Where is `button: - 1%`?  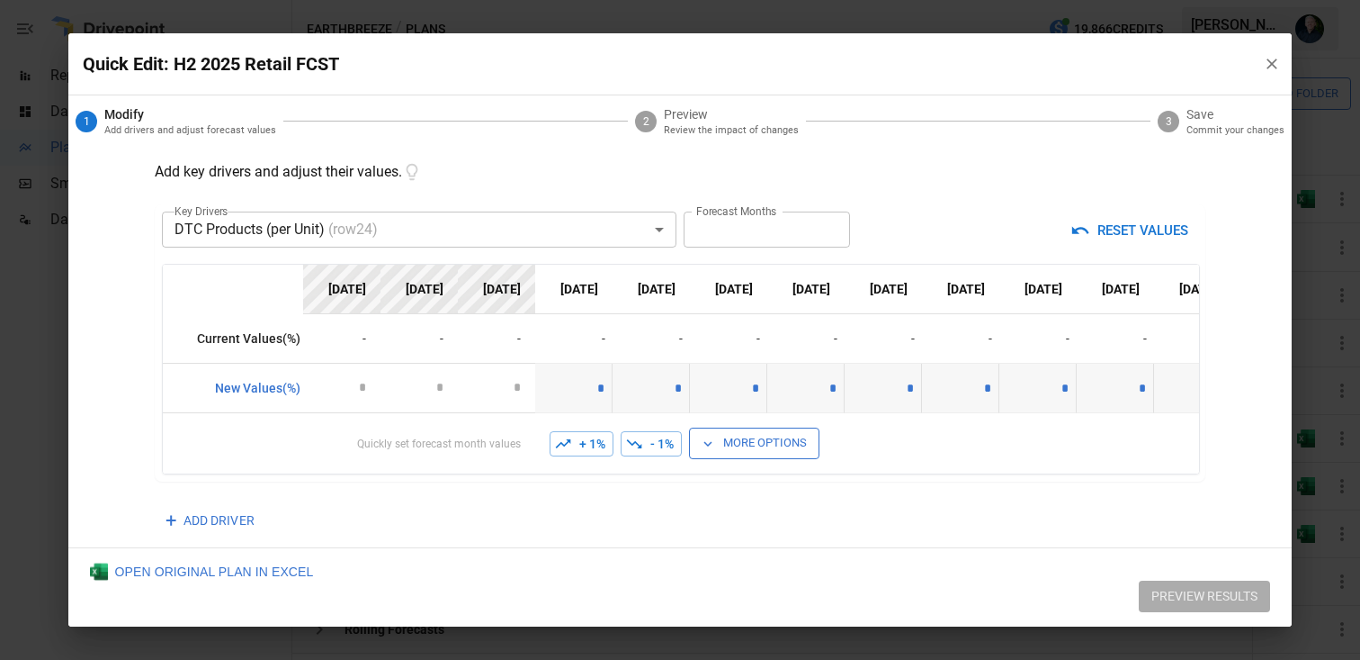
button: - 1% is located at coordinates (651, 444).